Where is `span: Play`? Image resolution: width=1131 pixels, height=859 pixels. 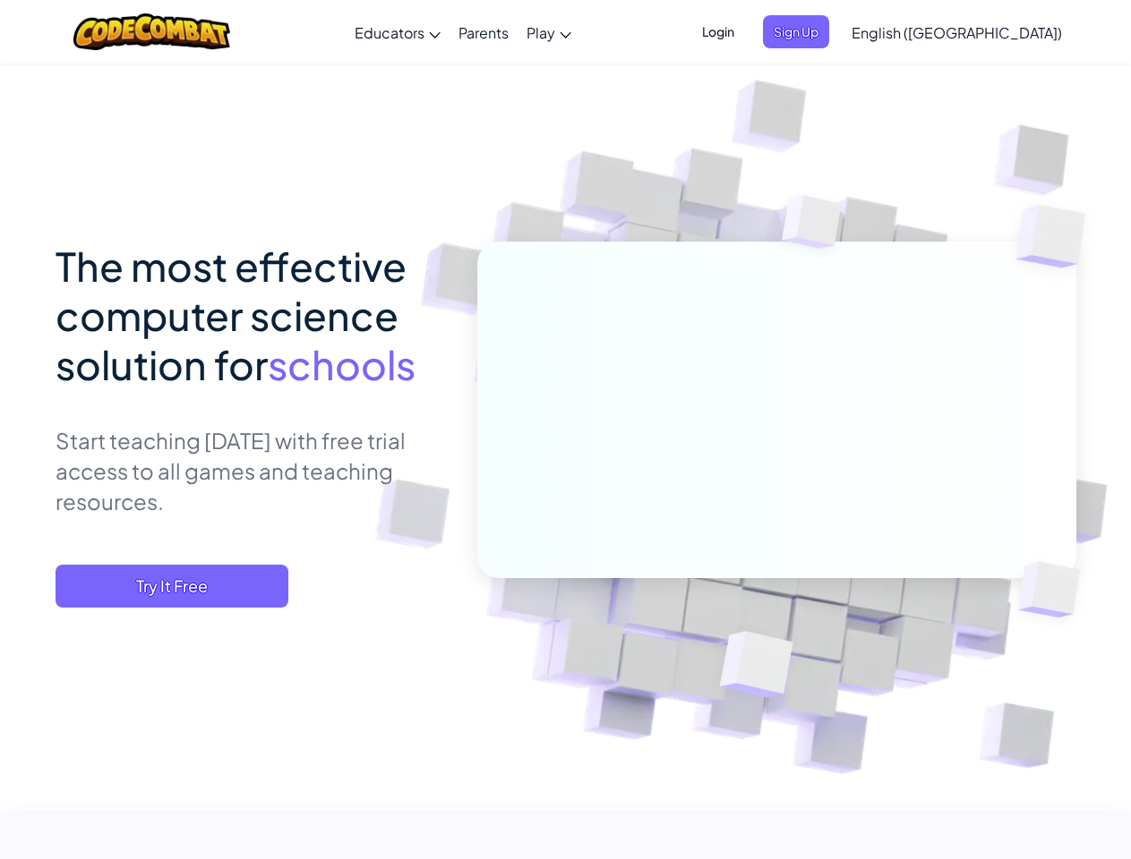
span: Play is located at coordinates (541, 32).